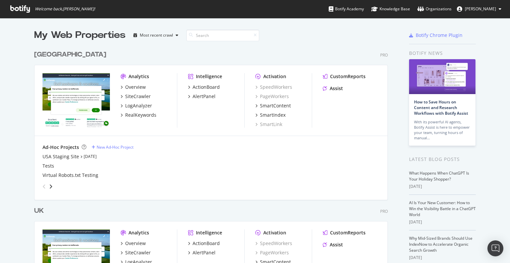  What do you see at coordinates (80, 35) in the screenshot?
I see `div: My Web Properties` at bounding box center [80, 35].